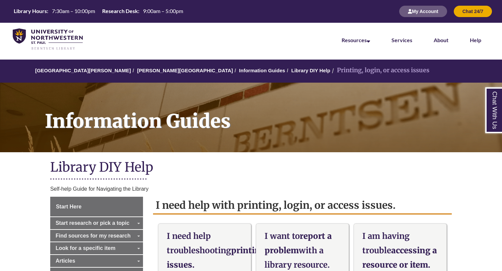 The width and height of the screenshot is (502, 271). I want to click on strong: I need help troubleshooting, so click(199, 244).